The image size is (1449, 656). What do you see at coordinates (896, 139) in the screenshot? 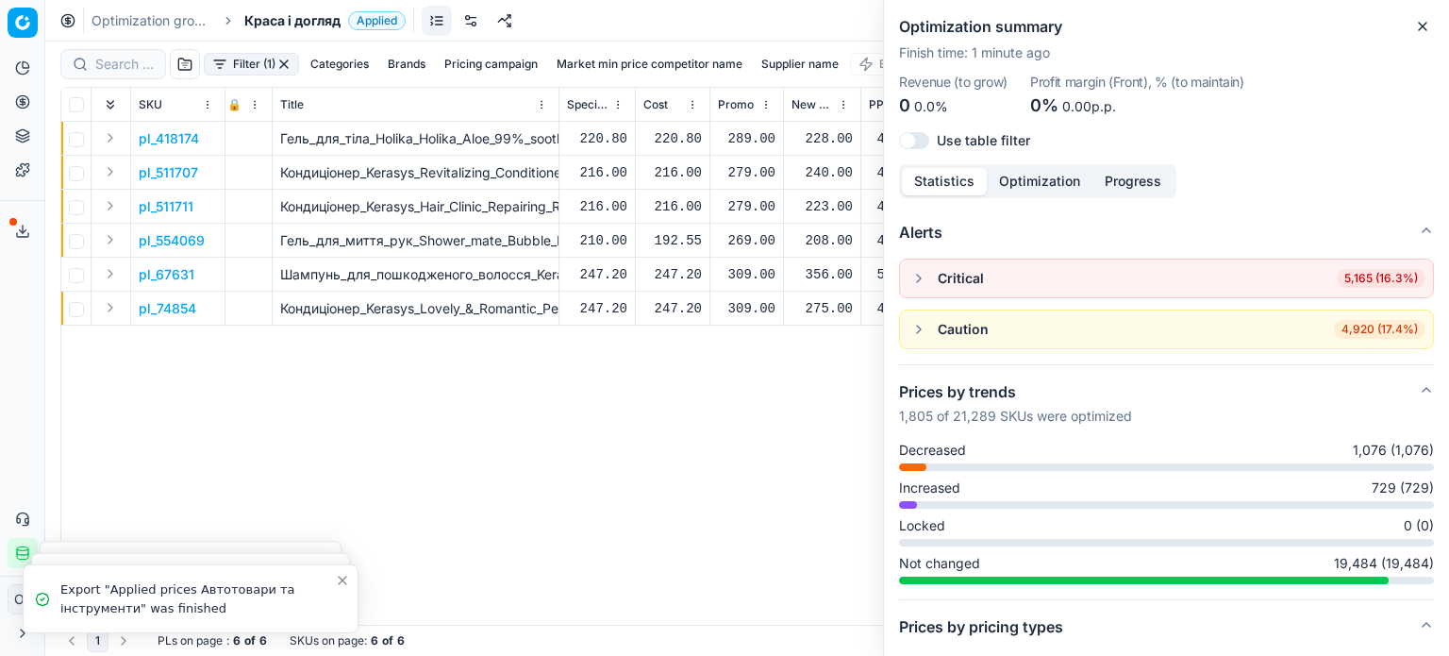
I see `div: 405.00` at bounding box center [896, 139].